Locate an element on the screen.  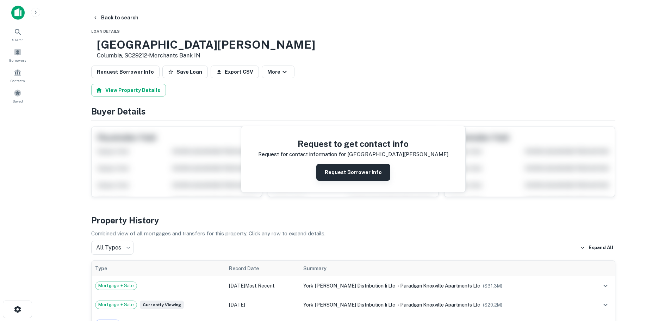
p: Columbia, SC29212 • is located at coordinates (206, 56).